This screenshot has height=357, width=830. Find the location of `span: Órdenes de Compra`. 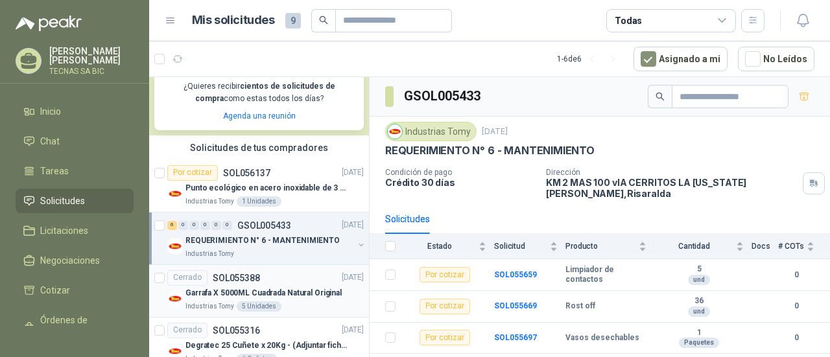

span: Órdenes de Compra is located at coordinates (80, 328).